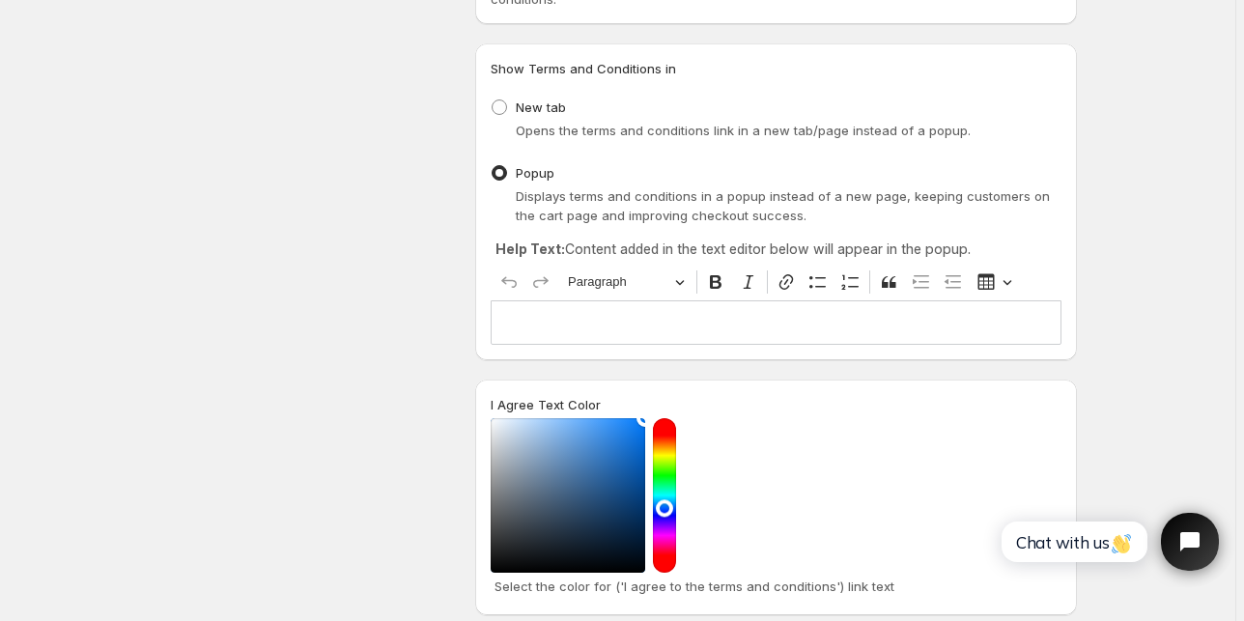 This screenshot has height=621, width=1244. What do you see at coordinates (626, 282) in the screenshot?
I see `button: Paragraph, Heading` at bounding box center [626, 282].